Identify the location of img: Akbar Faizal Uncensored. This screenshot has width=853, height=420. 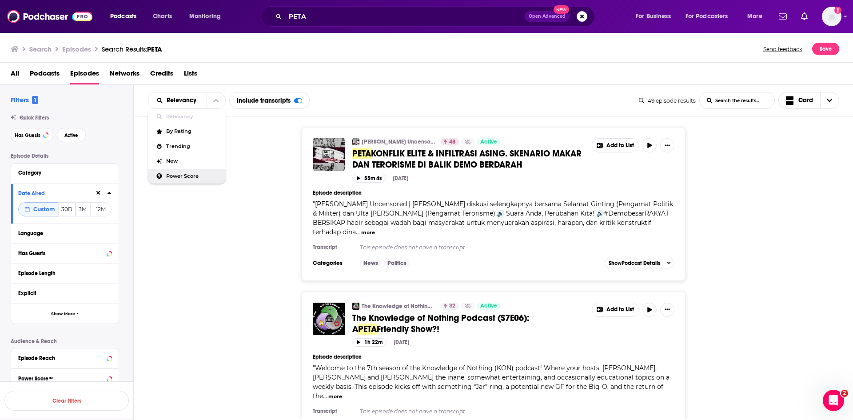
(356, 142).